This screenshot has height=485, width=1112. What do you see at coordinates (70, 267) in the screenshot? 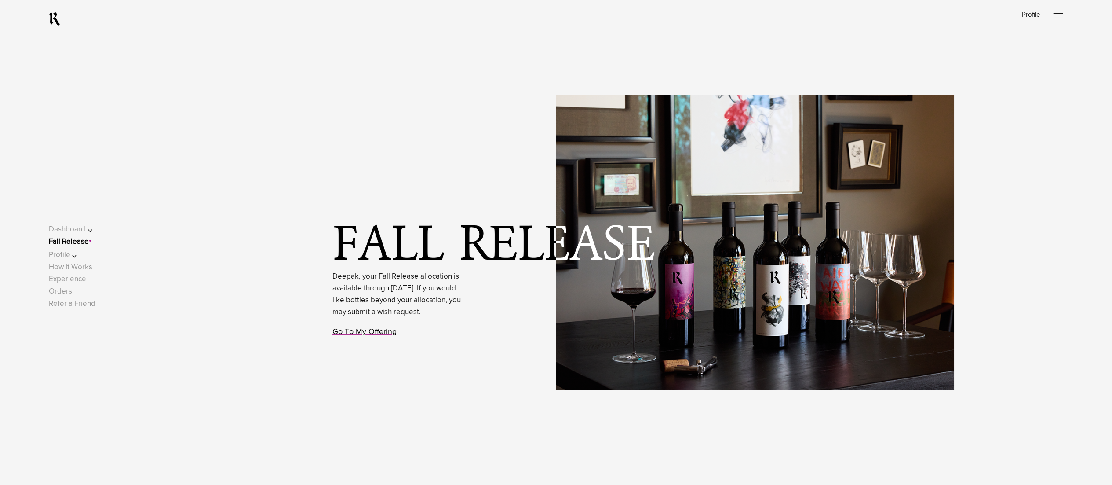
I see `a: How It Works` at bounding box center [70, 267].